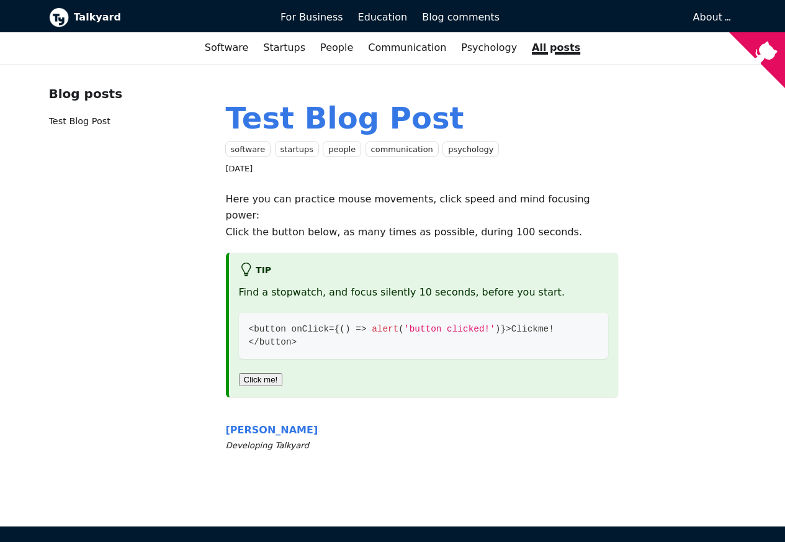  I want to click on span: 'button clicked!', so click(449, 329).